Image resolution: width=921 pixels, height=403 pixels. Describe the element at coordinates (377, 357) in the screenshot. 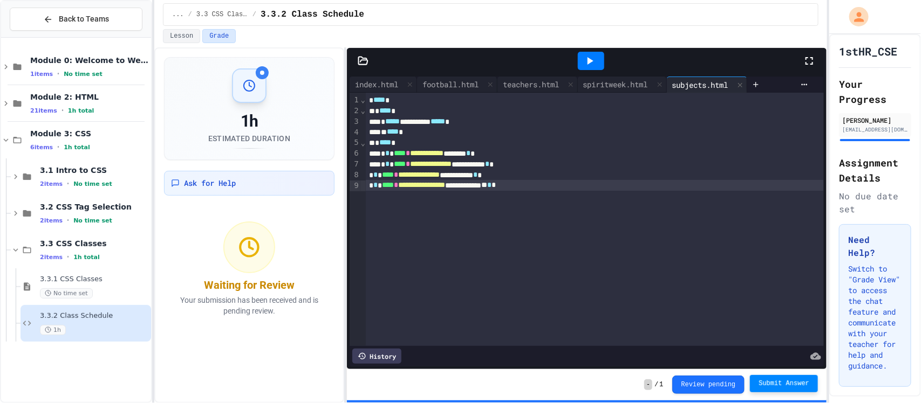

I see `div: History` at that location.